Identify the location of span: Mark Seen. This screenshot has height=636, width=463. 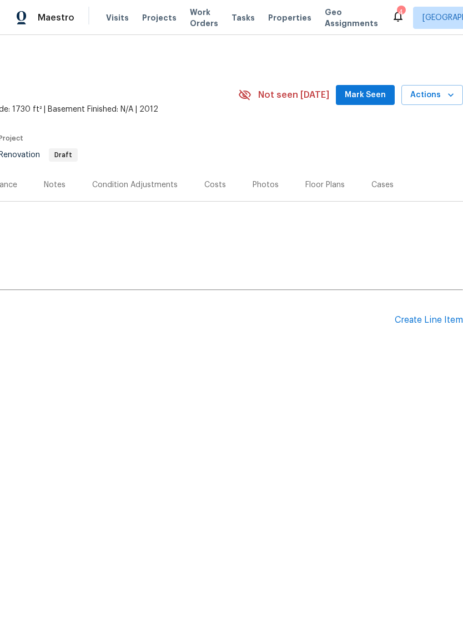
(366, 95).